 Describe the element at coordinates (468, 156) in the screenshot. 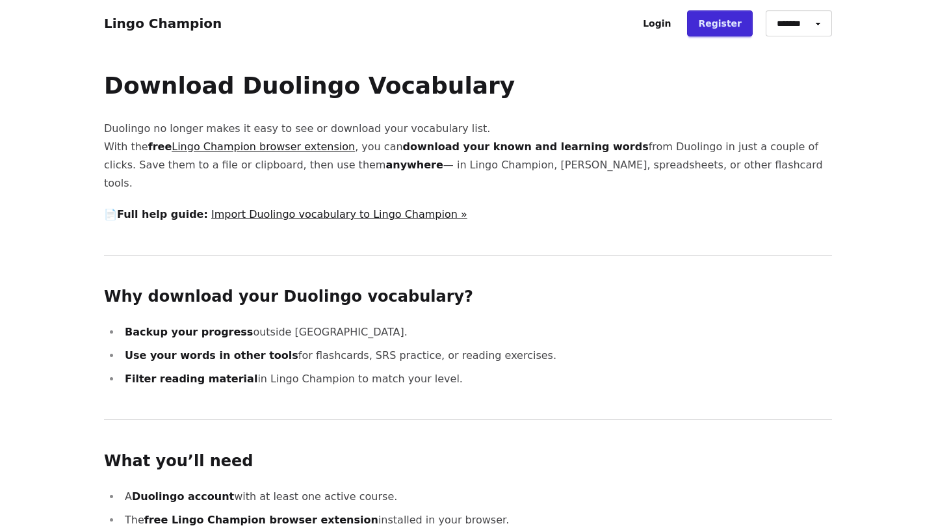

I see `p: Duolingo no longer makes it easy to see or download your vocabulary list. With the , you can from...` at that location.